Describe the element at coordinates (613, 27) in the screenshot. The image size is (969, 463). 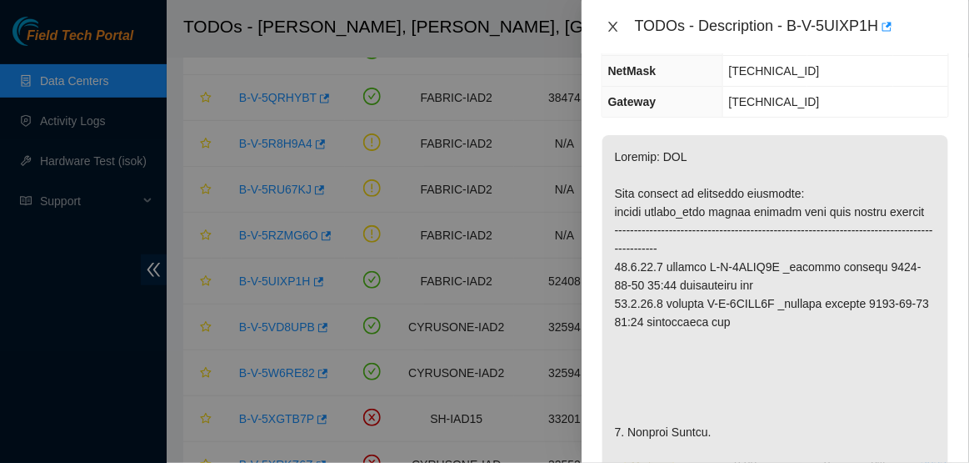
I see `button: Close` at that location.